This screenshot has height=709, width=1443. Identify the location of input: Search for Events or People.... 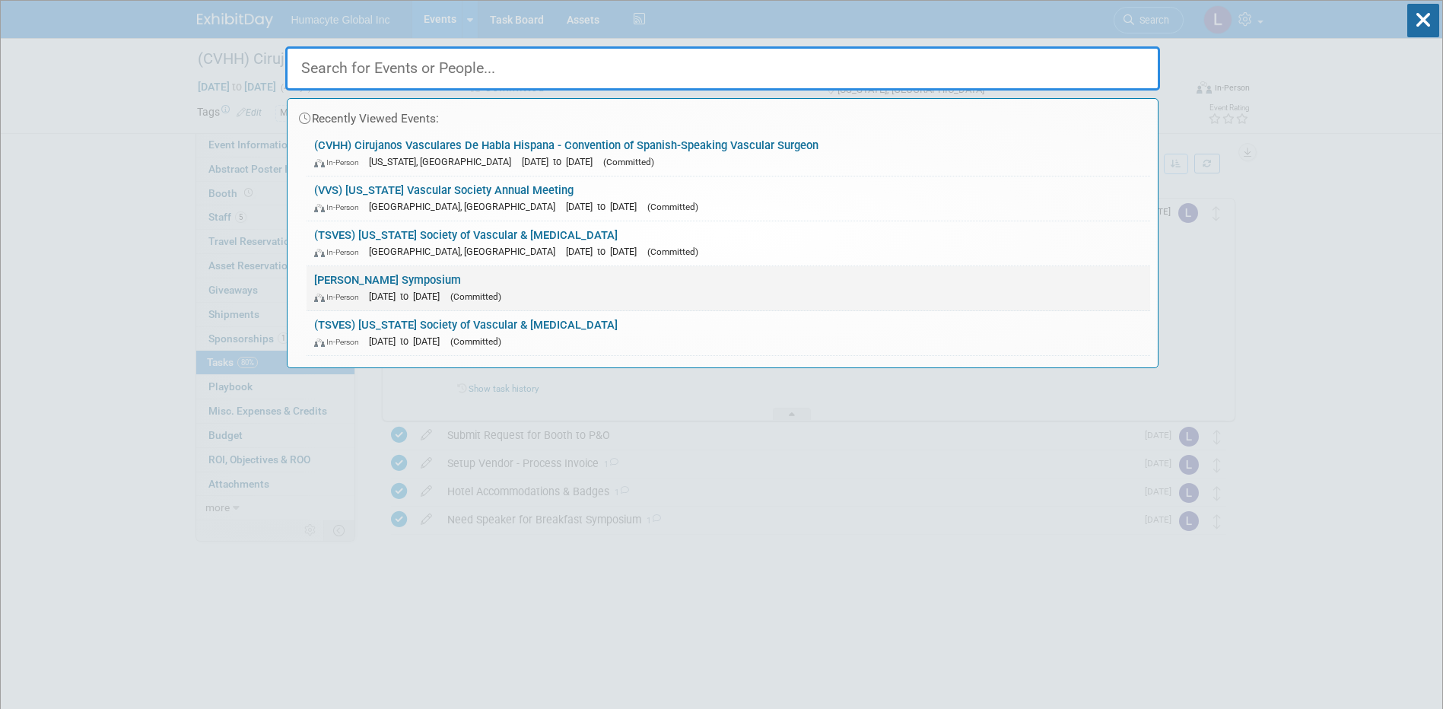
(722, 68).